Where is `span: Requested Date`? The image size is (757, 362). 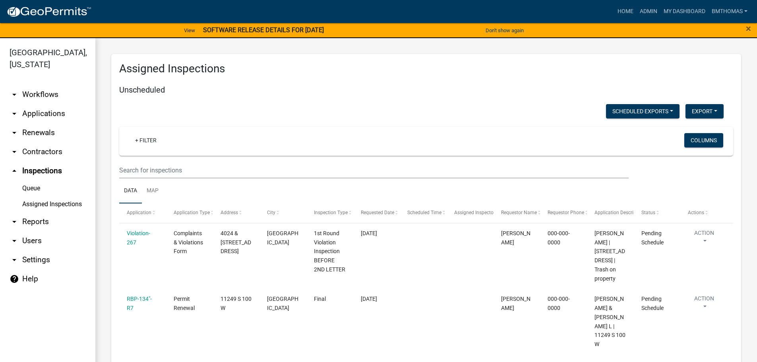 span: Requested Date is located at coordinates (378, 213).